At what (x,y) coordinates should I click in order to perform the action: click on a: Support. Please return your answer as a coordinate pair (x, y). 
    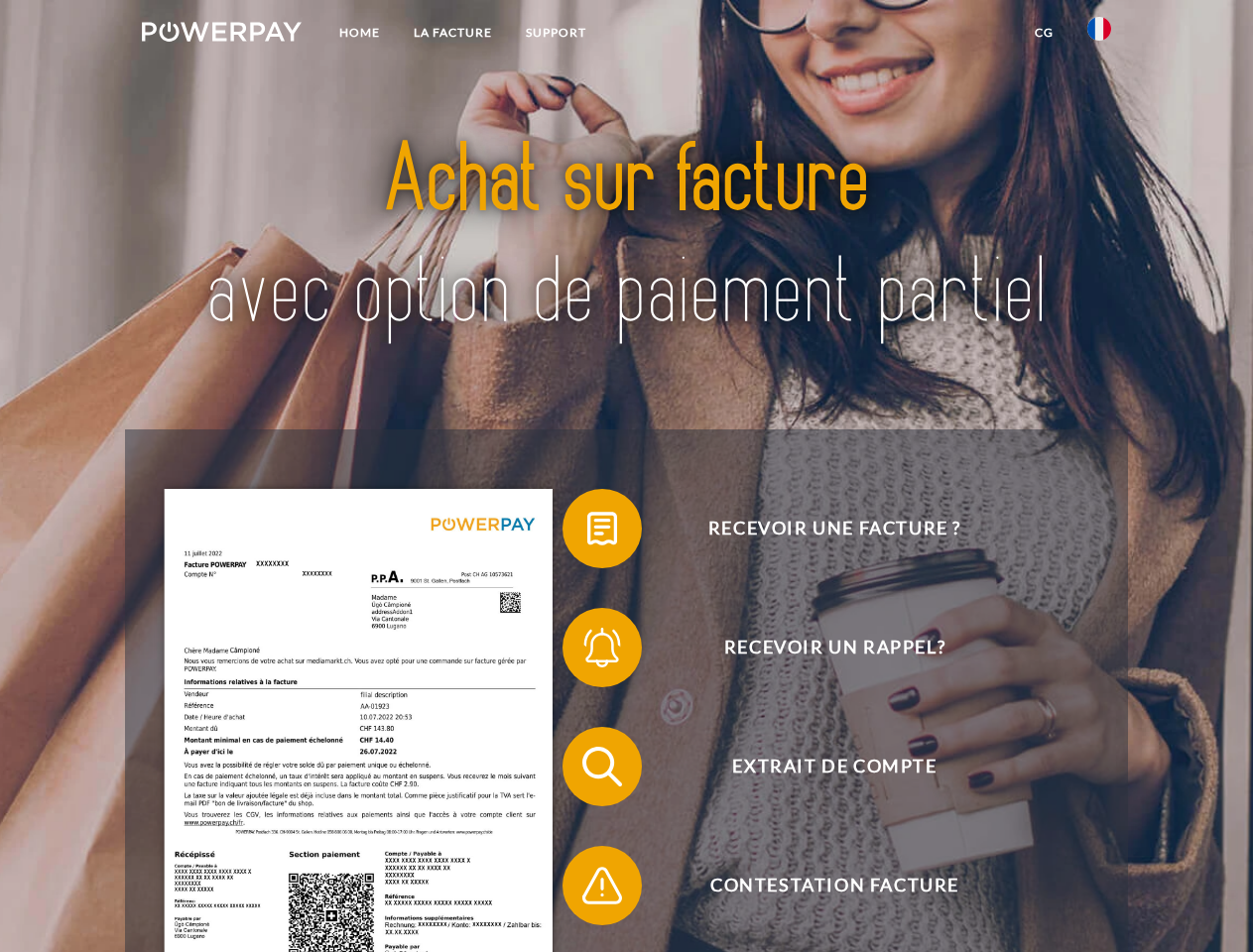
    Looking at the image, I should click on (556, 33).